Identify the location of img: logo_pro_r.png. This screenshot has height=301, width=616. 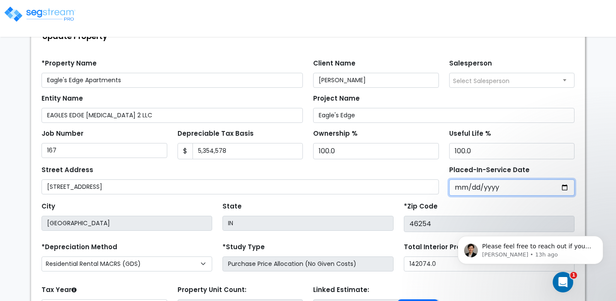
(40, 14).